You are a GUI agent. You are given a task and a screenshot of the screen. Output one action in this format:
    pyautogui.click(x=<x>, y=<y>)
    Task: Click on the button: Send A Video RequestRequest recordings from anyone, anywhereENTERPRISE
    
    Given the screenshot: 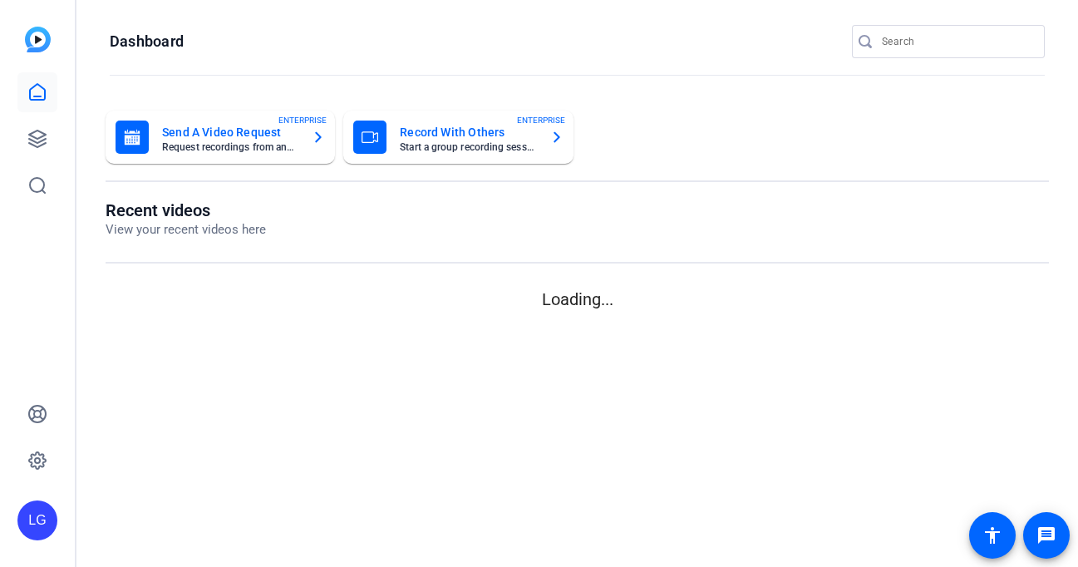 What is the action you would take?
    pyautogui.click(x=220, y=137)
    